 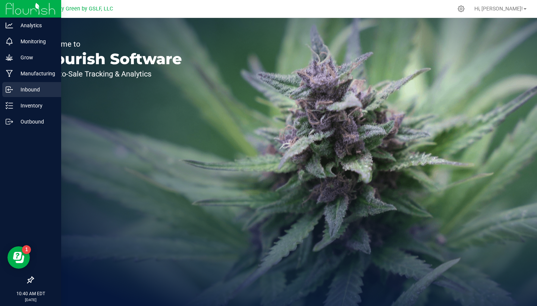 I want to click on p: Monitoring, so click(x=35, y=41).